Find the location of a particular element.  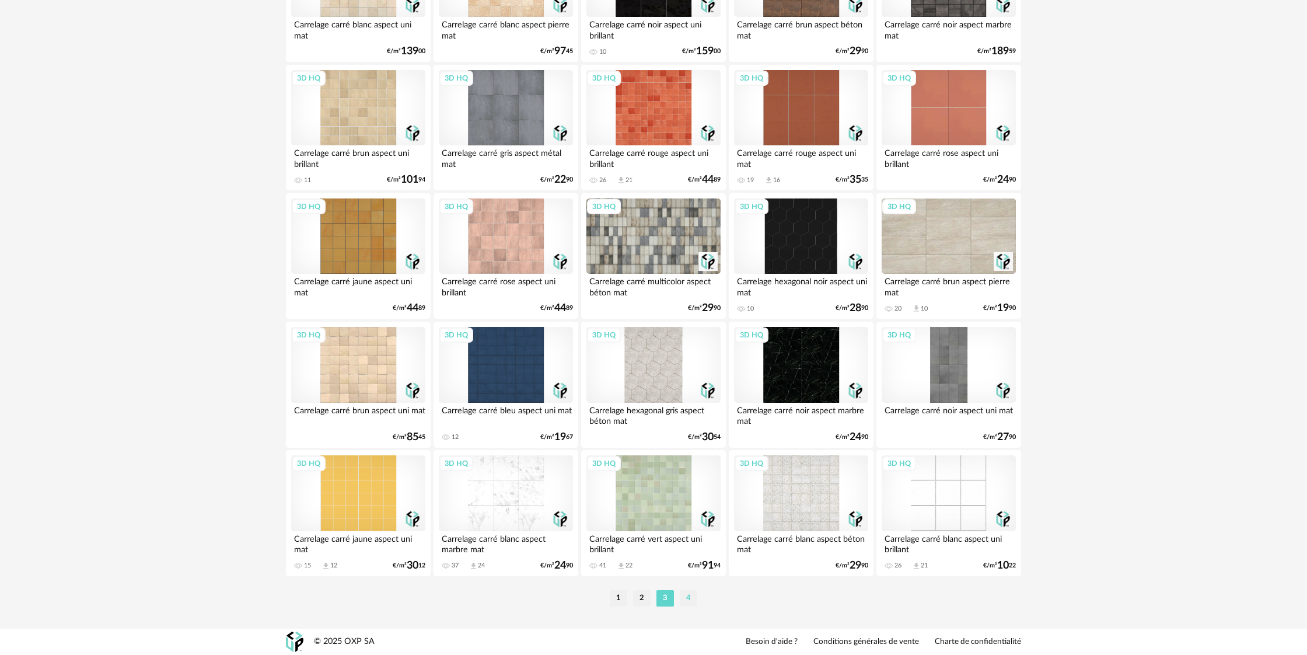

a: Besoin d'aide ? is located at coordinates (771, 642).